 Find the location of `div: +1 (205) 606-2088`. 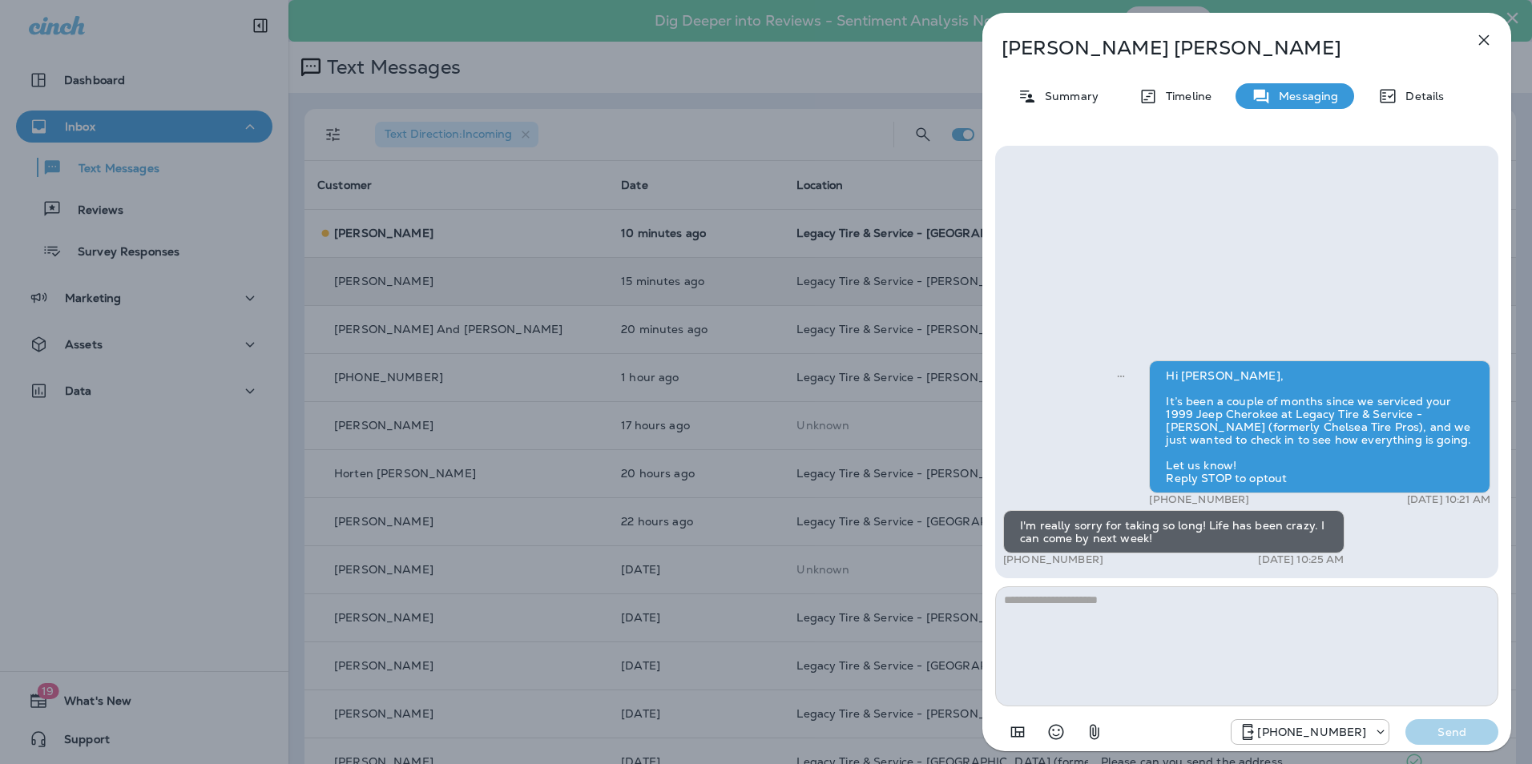

div: +1 (205) 606-2088 is located at coordinates (1310, 732).